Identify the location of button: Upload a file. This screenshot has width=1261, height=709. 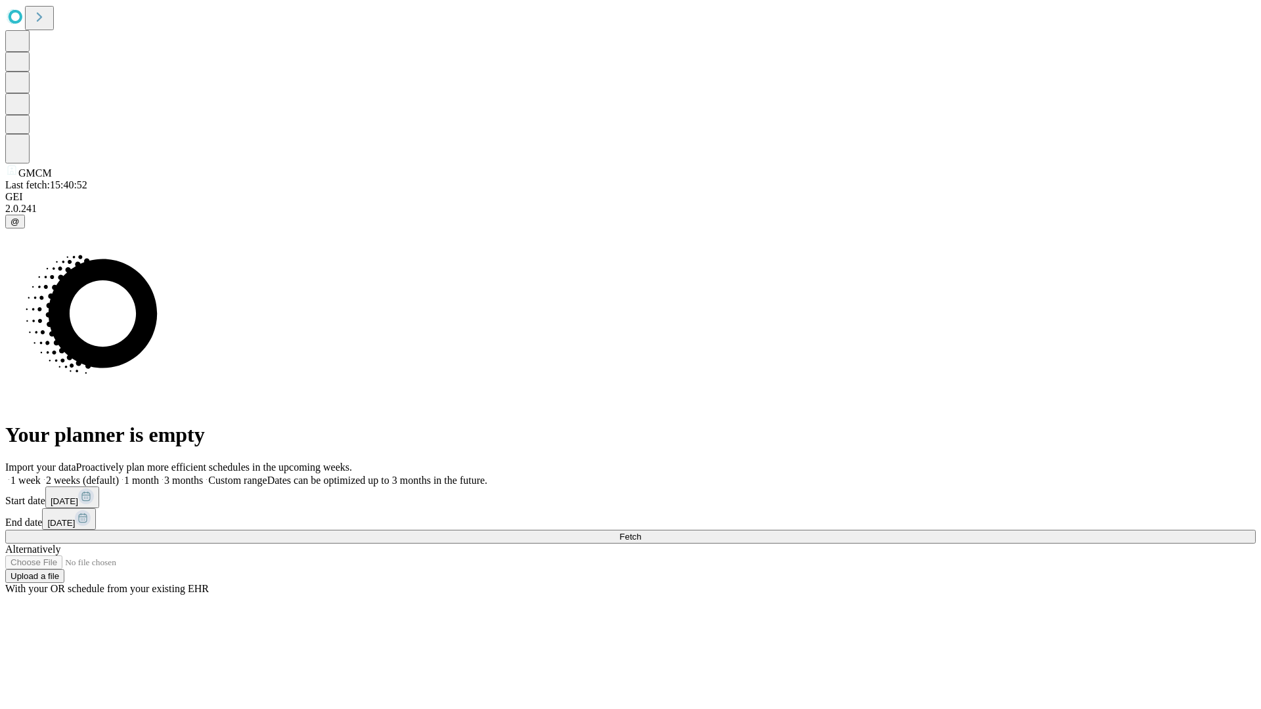
(35, 576).